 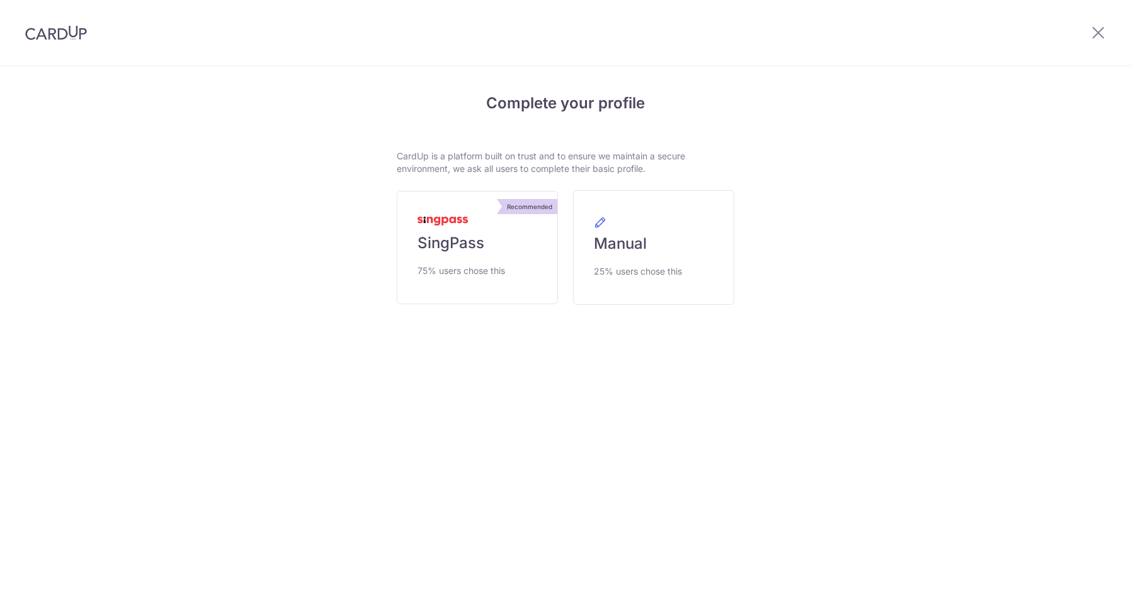 What do you see at coordinates (620, 244) in the screenshot?
I see `span: Manual` at bounding box center [620, 244].